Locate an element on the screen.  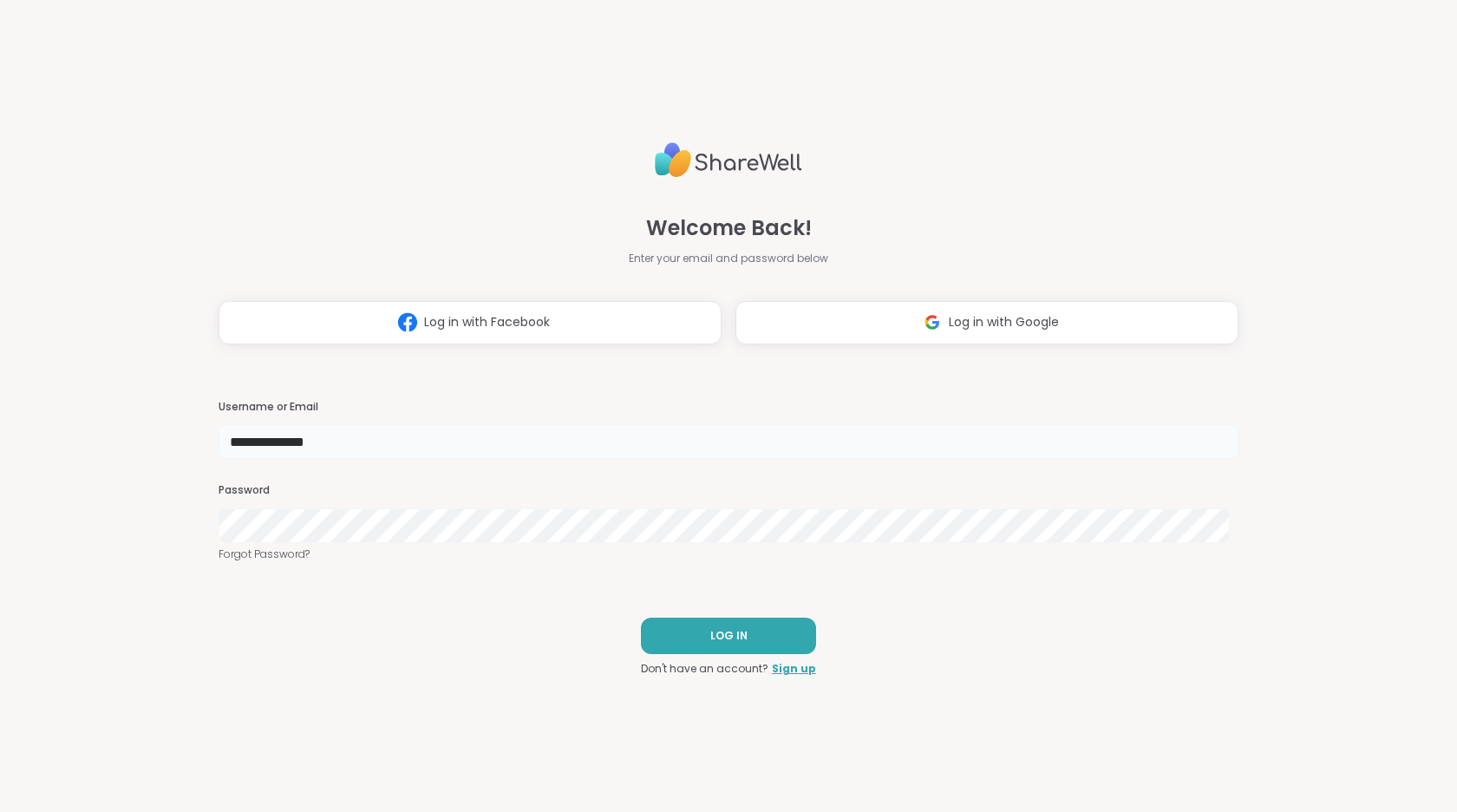
a: Sign up is located at coordinates (794, 669).